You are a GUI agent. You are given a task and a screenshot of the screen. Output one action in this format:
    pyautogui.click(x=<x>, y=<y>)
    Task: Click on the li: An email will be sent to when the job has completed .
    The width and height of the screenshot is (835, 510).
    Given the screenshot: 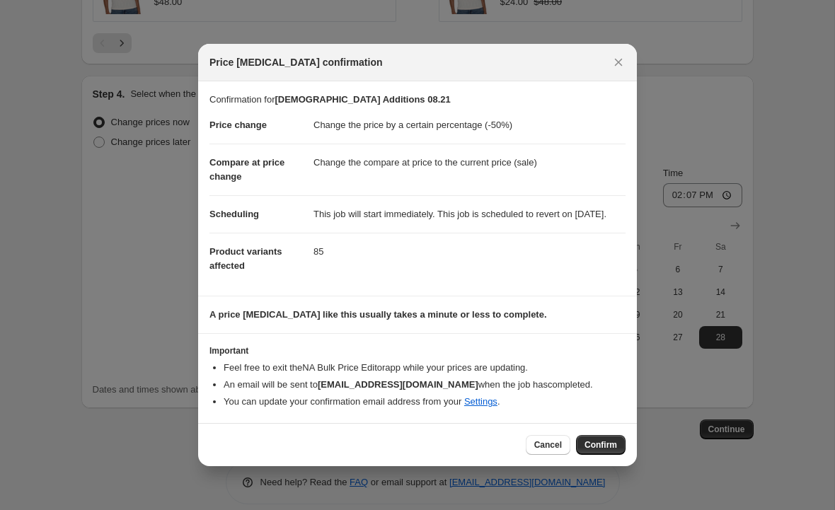 What is the action you would take?
    pyautogui.click(x=424, y=385)
    